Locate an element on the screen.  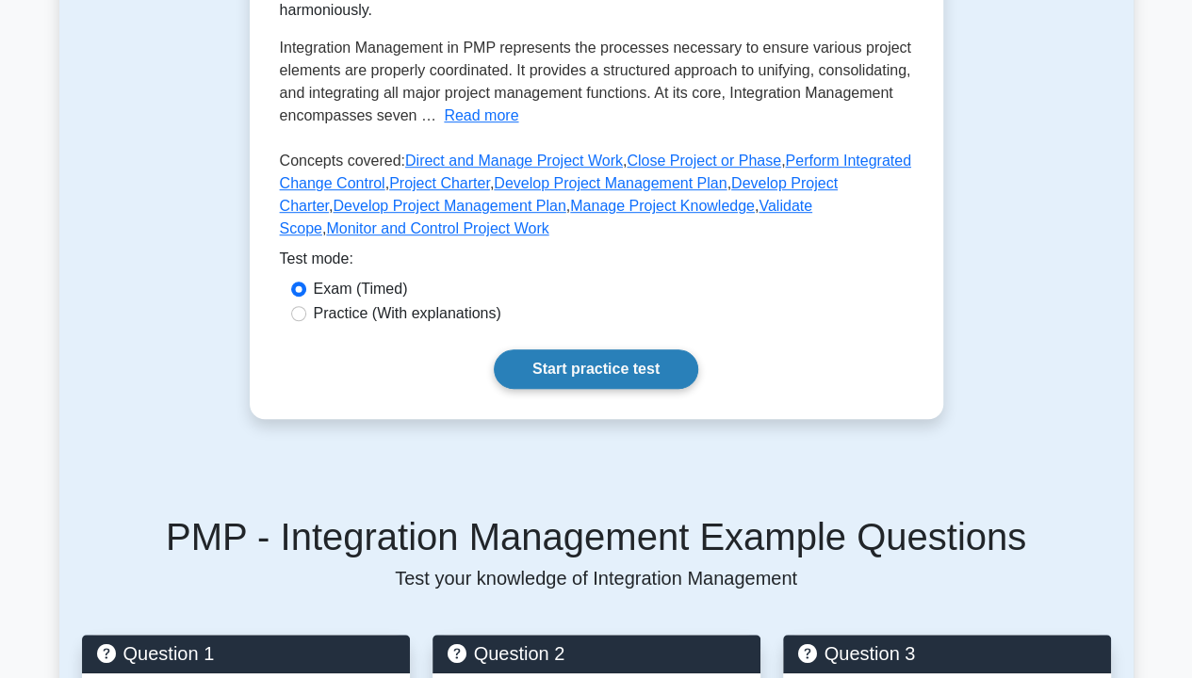
h5: Question 2 is located at coordinates (596, 654).